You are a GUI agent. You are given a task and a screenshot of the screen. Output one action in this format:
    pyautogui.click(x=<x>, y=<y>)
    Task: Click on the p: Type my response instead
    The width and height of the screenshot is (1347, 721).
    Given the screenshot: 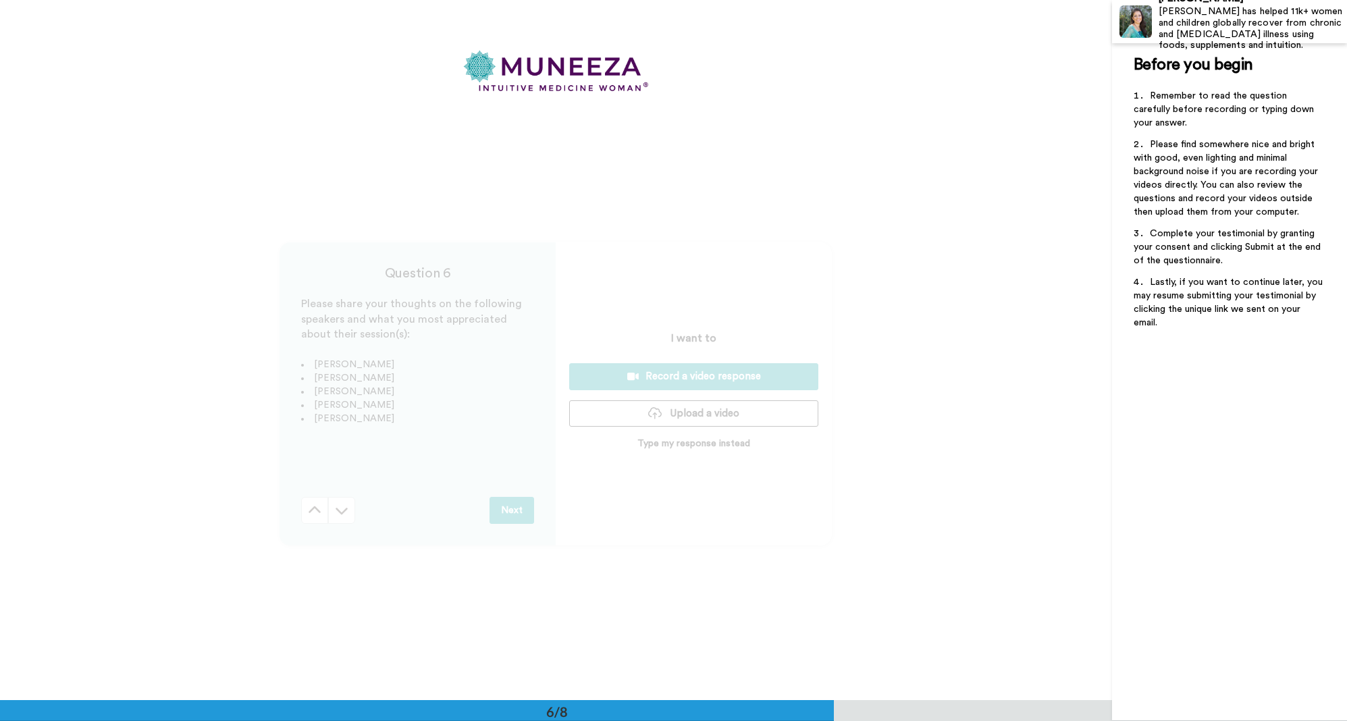 What is the action you would take?
    pyautogui.click(x=693, y=444)
    